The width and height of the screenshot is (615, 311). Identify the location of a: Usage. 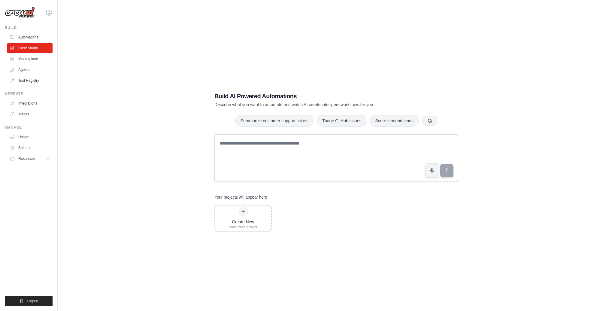
(30, 137).